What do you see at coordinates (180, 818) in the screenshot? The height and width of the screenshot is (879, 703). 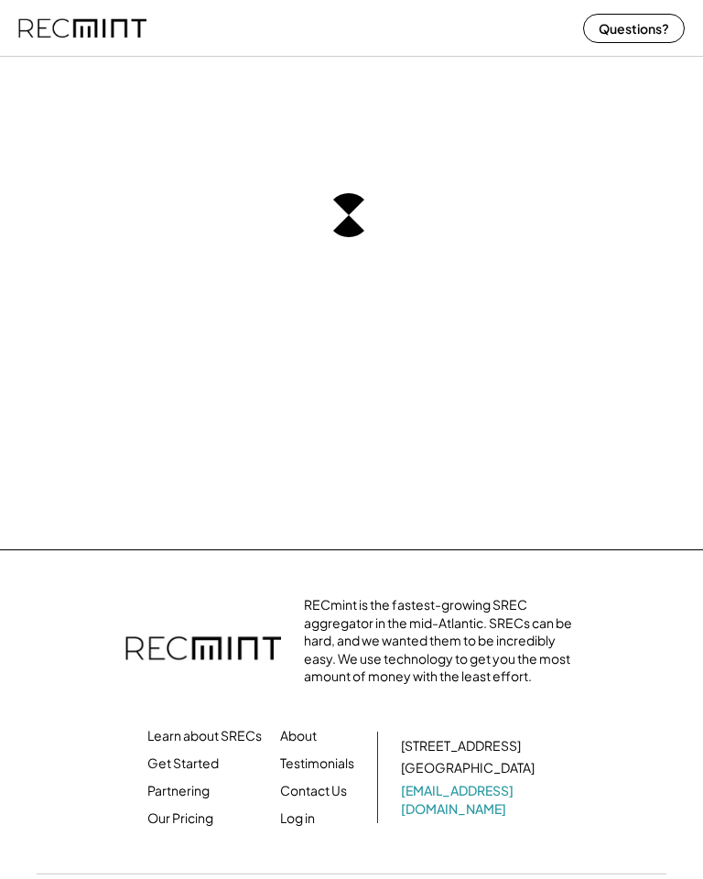 I see `a: Our Pricing` at bounding box center [180, 818].